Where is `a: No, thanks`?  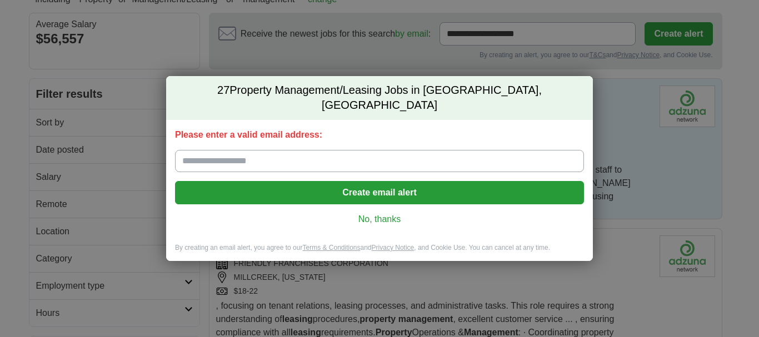 a: No, thanks is located at coordinates (379, 219).